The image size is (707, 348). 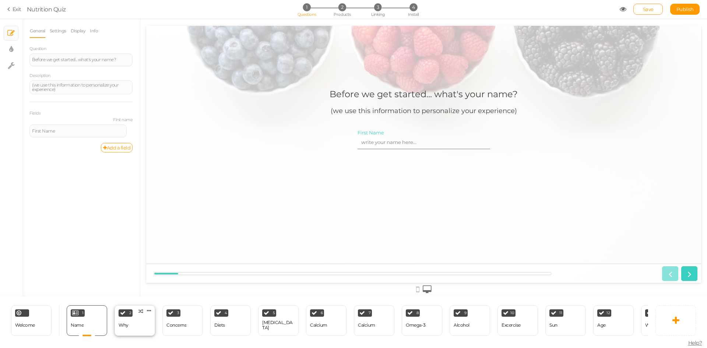 I want to click on div: 9 Alcohol, so click(x=470, y=321).